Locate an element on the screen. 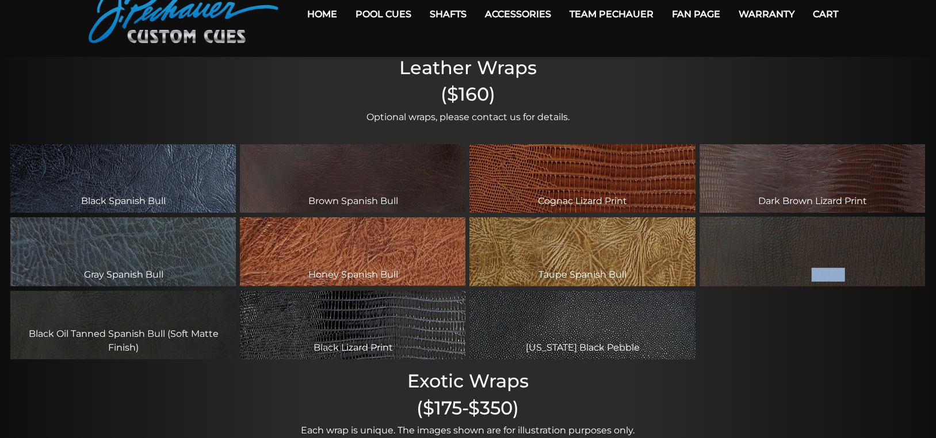 The image size is (936, 438). div: Brown Spanish Bull is located at coordinates (353, 179).